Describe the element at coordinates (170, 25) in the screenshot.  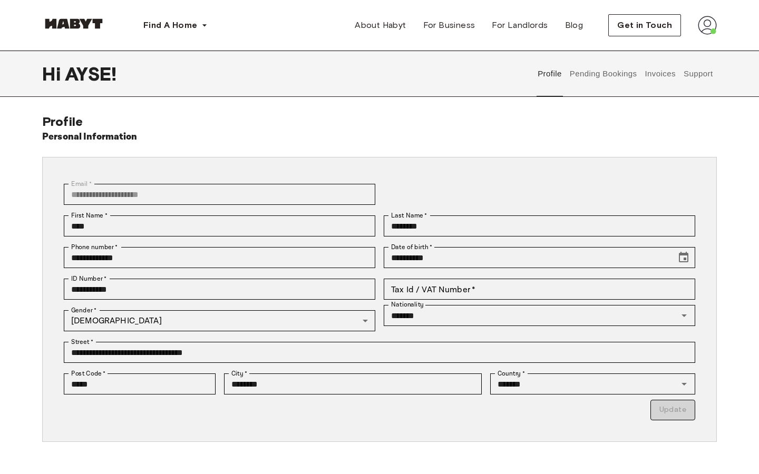
I see `span: Find A Home` at that location.